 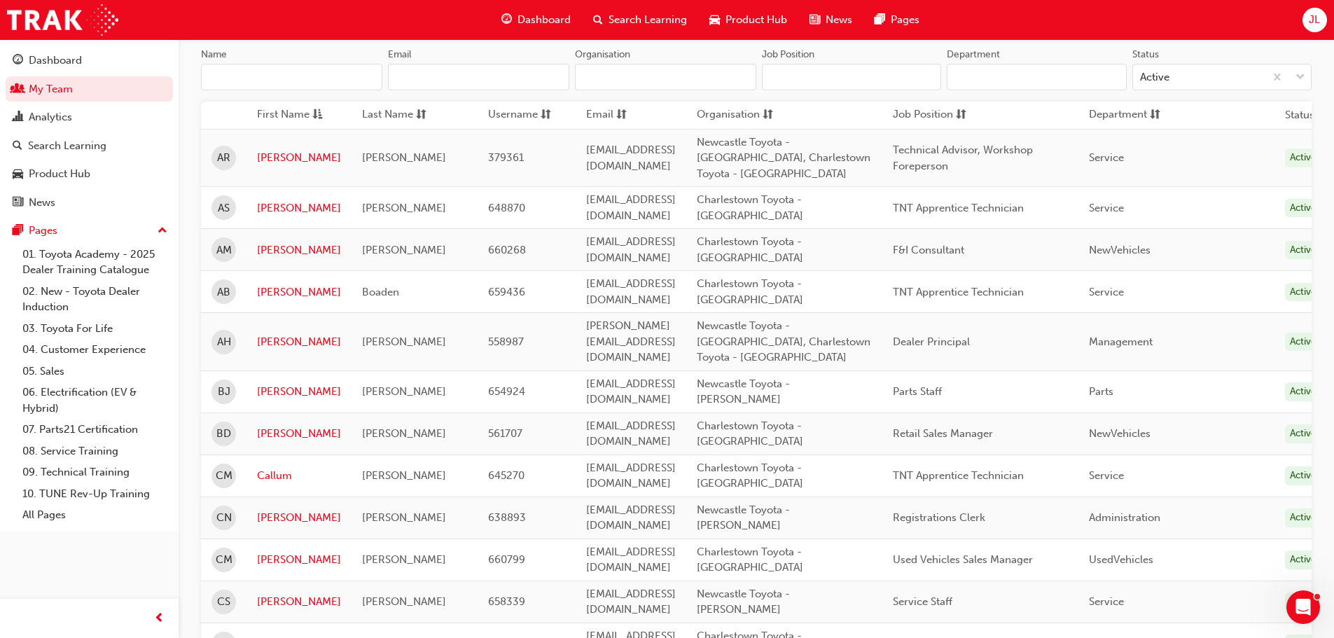 I want to click on span: CS, so click(x=223, y=602).